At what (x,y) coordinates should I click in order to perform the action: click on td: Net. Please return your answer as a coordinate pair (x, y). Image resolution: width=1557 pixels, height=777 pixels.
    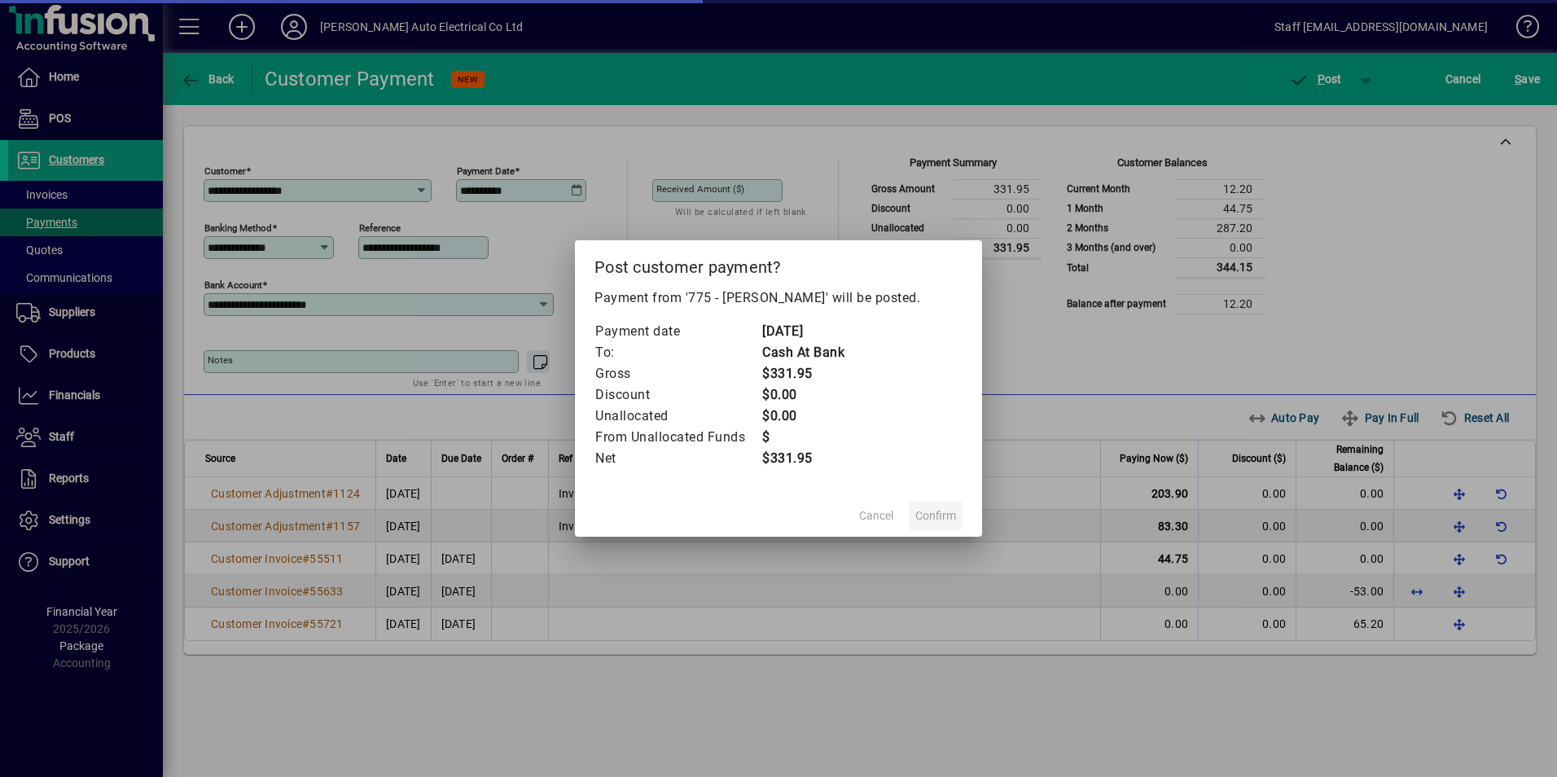
    Looking at the image, I should click on (678, 458).